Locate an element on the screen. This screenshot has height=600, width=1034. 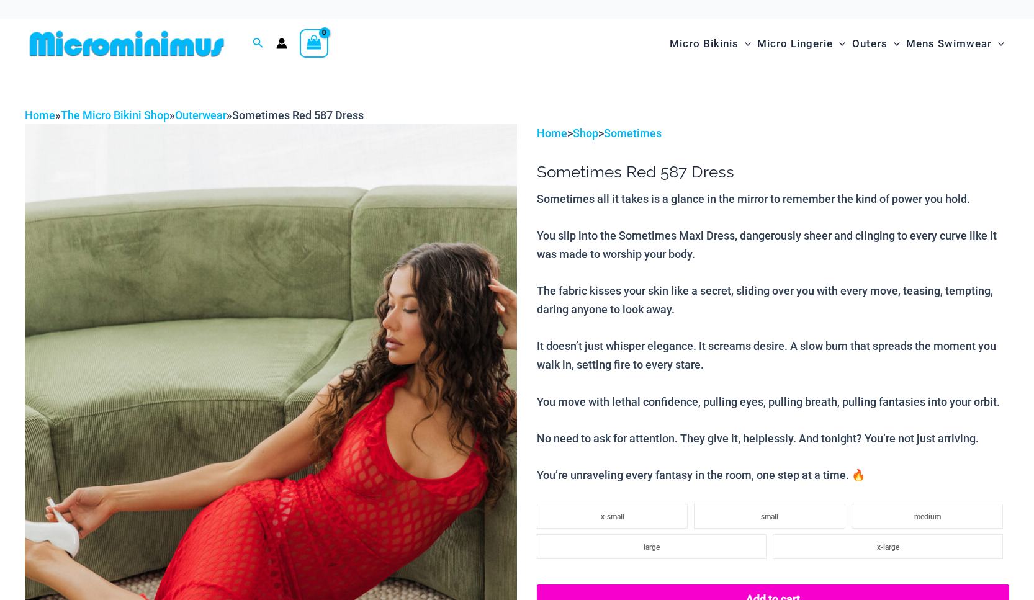
li: medium is located at coordinates (927, 516).